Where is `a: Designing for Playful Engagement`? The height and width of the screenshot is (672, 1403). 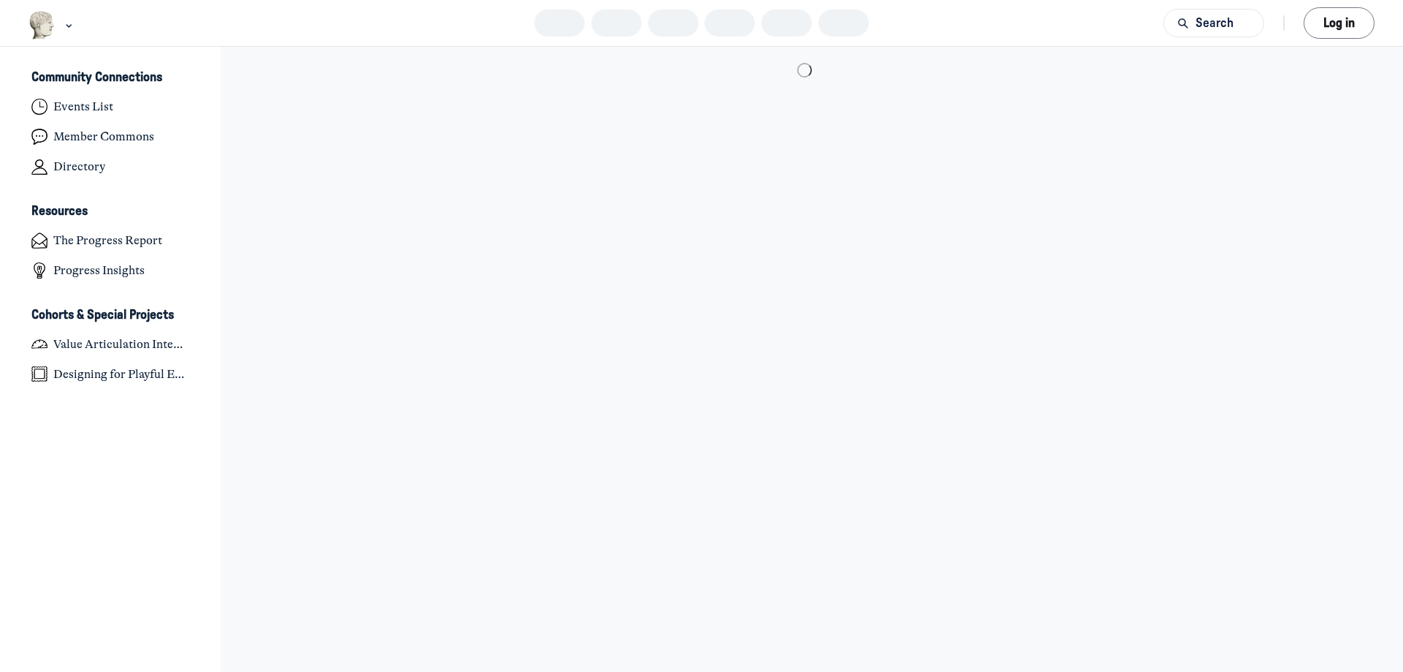 a: Designing for Playful Engagement is located at coordinates (110, 373).